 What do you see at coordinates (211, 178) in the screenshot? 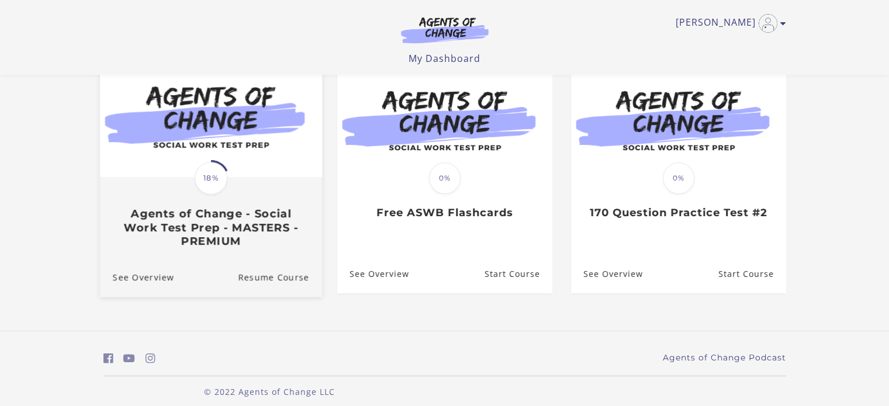
I see `span: 18%` at bounding box center [211, 178].